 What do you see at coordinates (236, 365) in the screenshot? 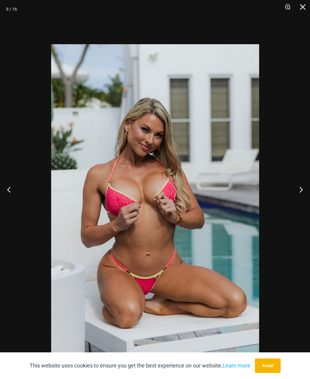
I see `a: Learn more` at bounding box center [236, 365].